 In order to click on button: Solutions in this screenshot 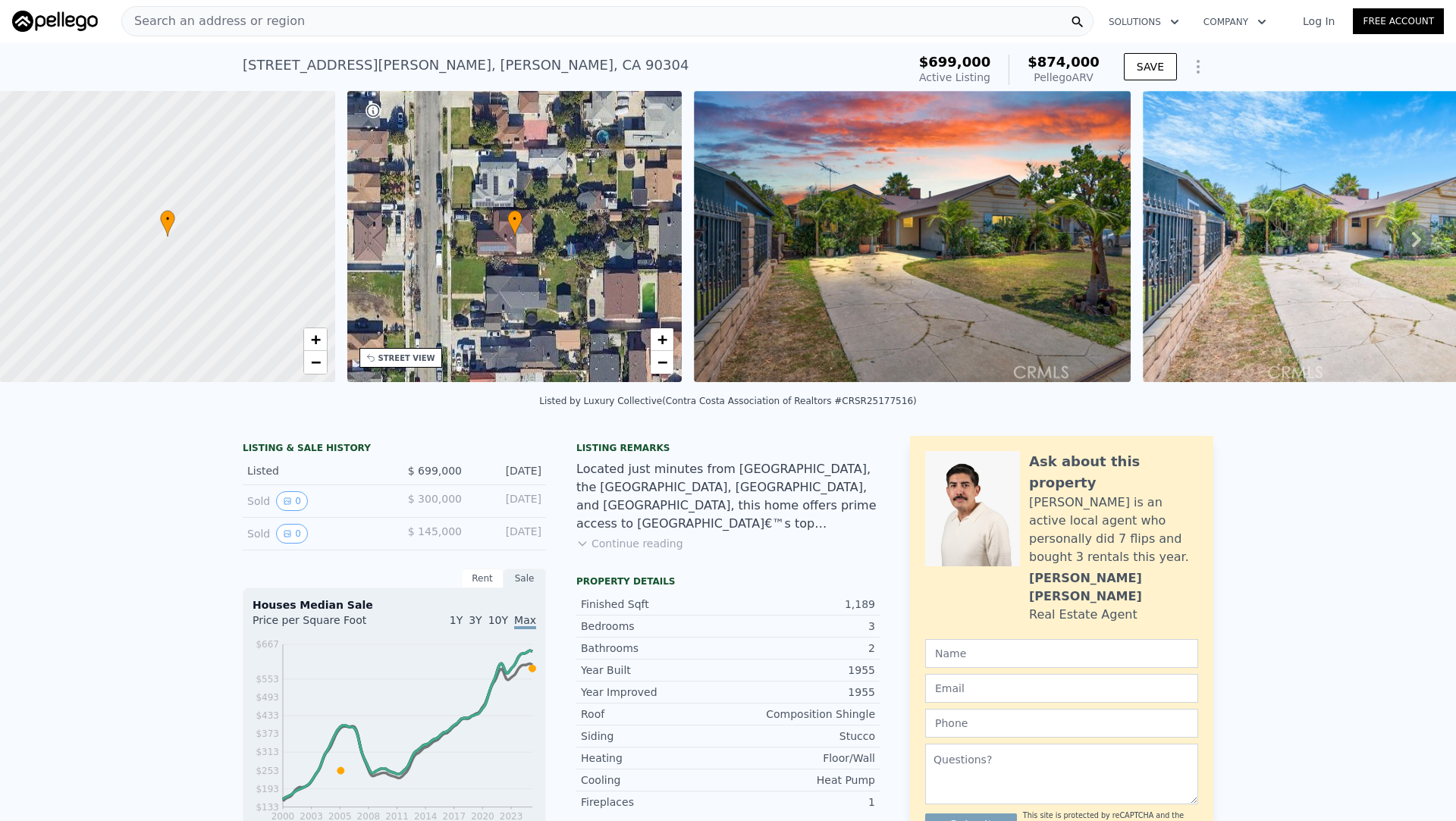, I will do `click(1144, 22)`.